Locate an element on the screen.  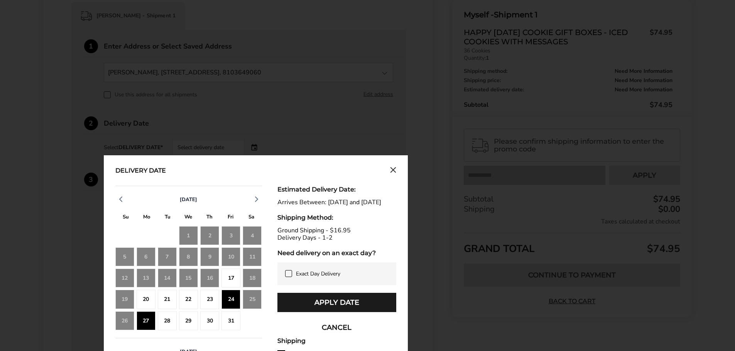
div: Ground Shipping - $16.95 Delivery Days - 1-2 is located at coordinates (337, 235).